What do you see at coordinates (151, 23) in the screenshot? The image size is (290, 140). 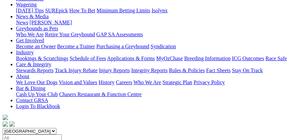 I see `div: News & Media` at bounding box center [151, 23].